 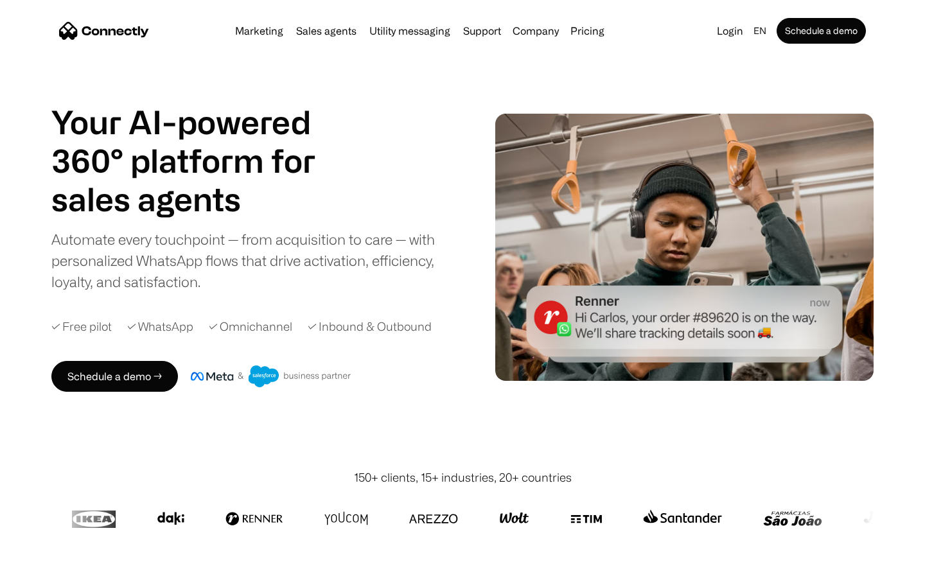 What do you see at coordinates (536, 31) in the screenshot?
I see `div: Company` at bounding box center [536, 31].